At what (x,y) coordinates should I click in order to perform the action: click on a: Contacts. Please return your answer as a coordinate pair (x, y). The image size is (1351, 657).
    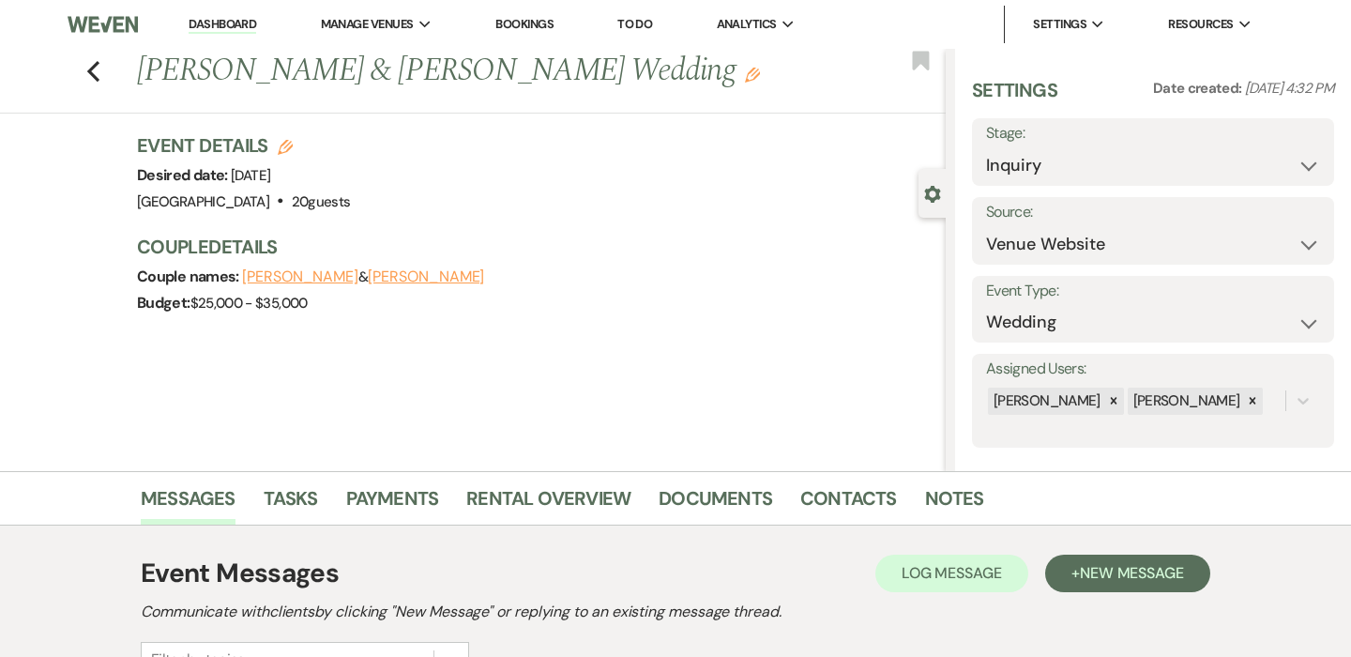
    Looking at the image, I should click on (848, 504).